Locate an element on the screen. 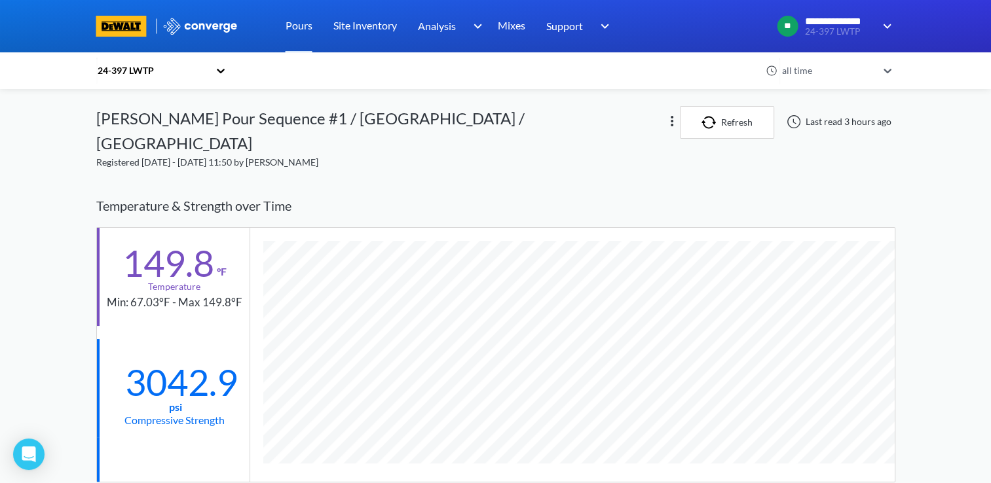 The image size is (991, 483). img: icon-refresh.svg is located at coordinates (711, 122).